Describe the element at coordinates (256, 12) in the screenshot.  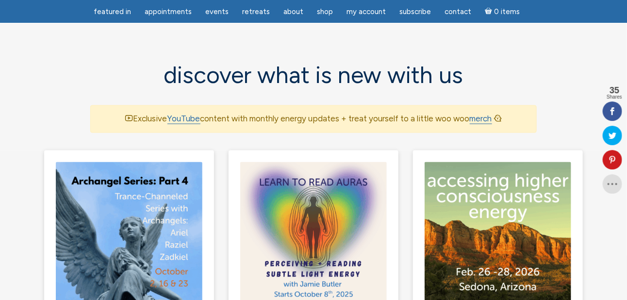
I see `span: Retreats` at that location.